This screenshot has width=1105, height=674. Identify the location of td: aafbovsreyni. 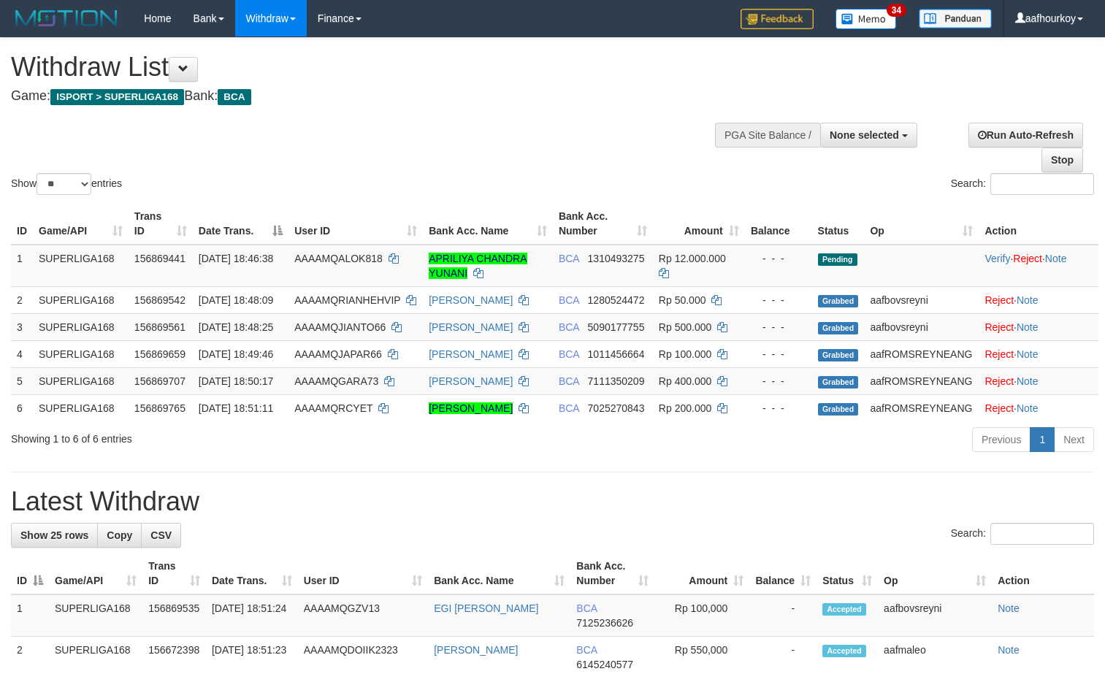
(935, 616).